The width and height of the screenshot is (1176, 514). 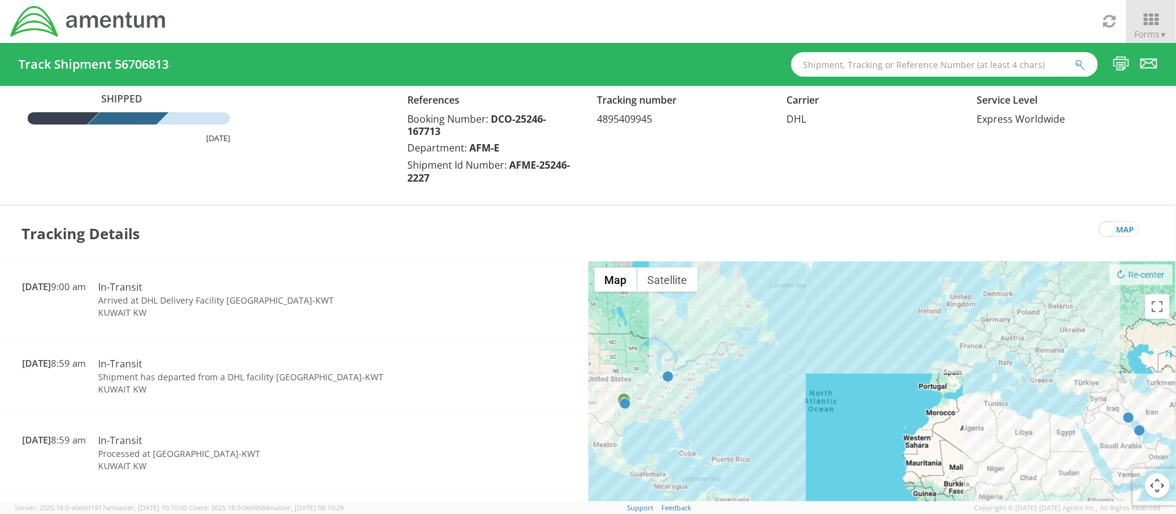 I want to click on span: map, so click(x=1125, y=229).